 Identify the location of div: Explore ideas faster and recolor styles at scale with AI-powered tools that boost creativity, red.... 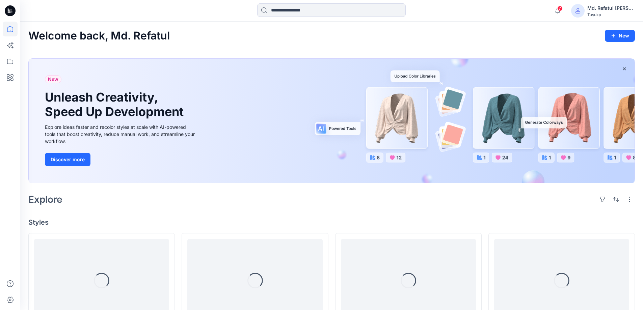
(121, 134).